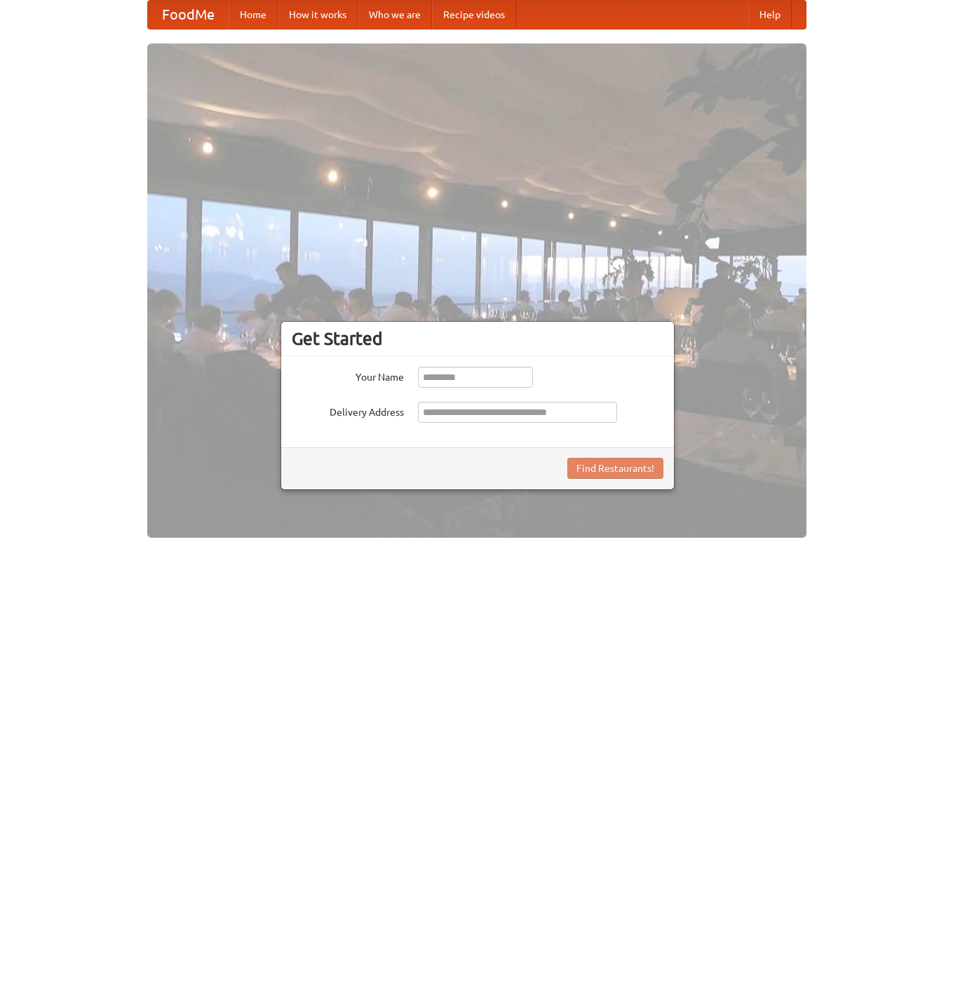 Image resolution: width=953 pixels, height=992 pixels. I want to click on a: How it works, so click(318, 15).